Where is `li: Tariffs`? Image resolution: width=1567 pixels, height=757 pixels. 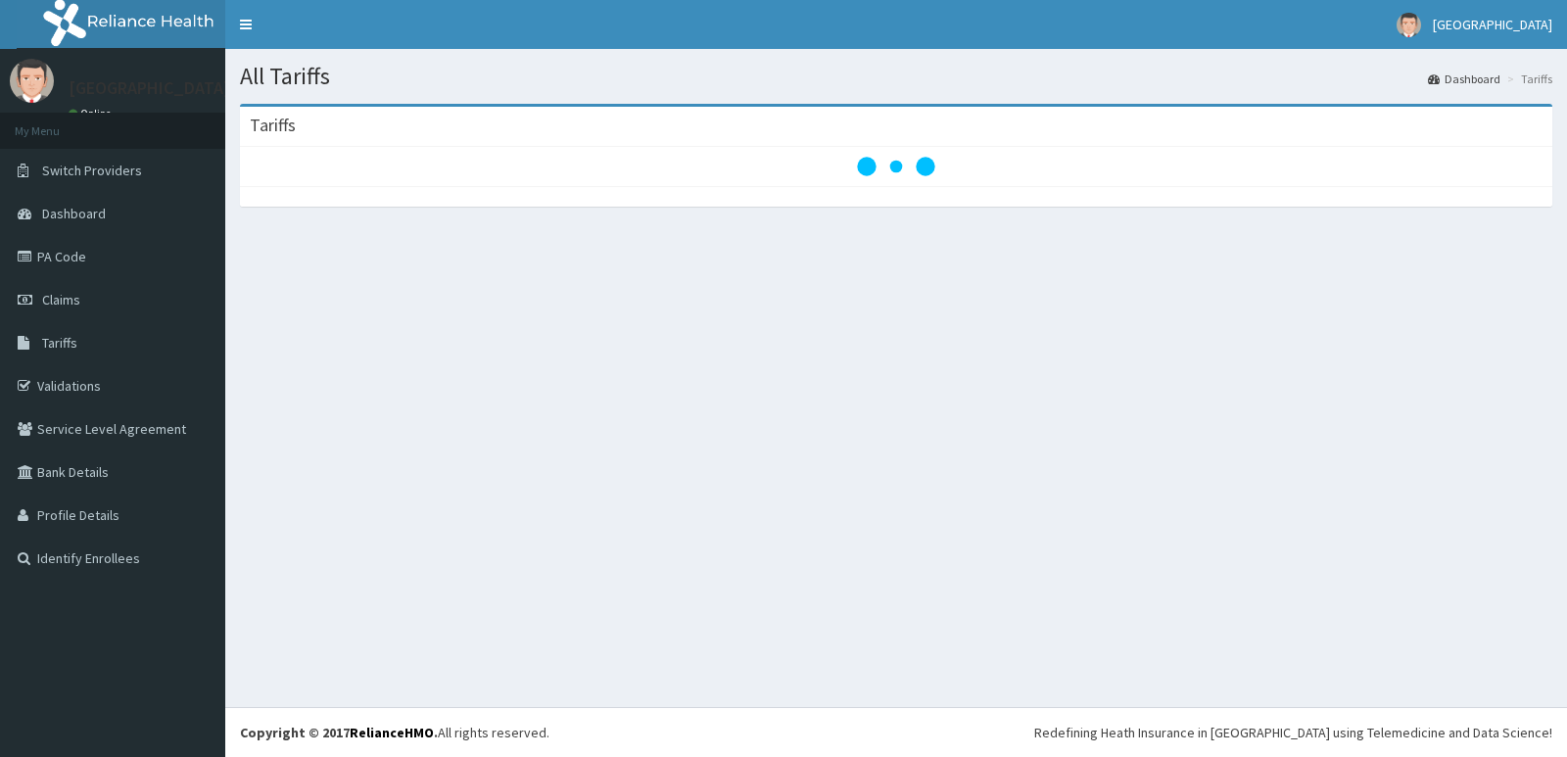
li: Tariffs is located at coordinates (1526, 78).